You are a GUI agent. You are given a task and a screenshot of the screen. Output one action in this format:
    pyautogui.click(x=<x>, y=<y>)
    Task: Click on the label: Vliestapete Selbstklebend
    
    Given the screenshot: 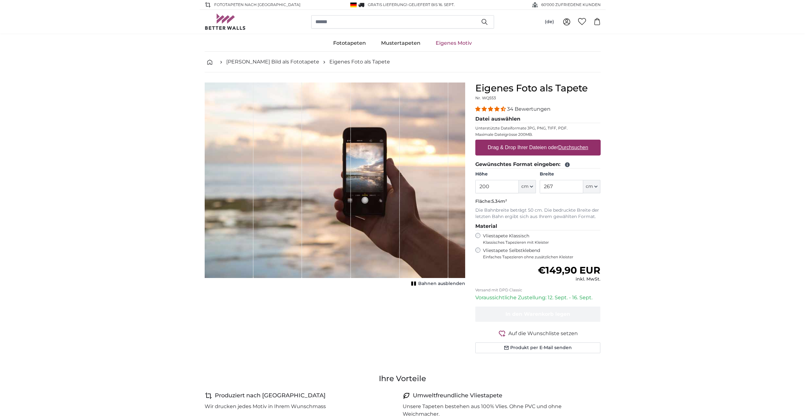 What is the action you would take?
    pyautogui.click(x=542, y=254)
    